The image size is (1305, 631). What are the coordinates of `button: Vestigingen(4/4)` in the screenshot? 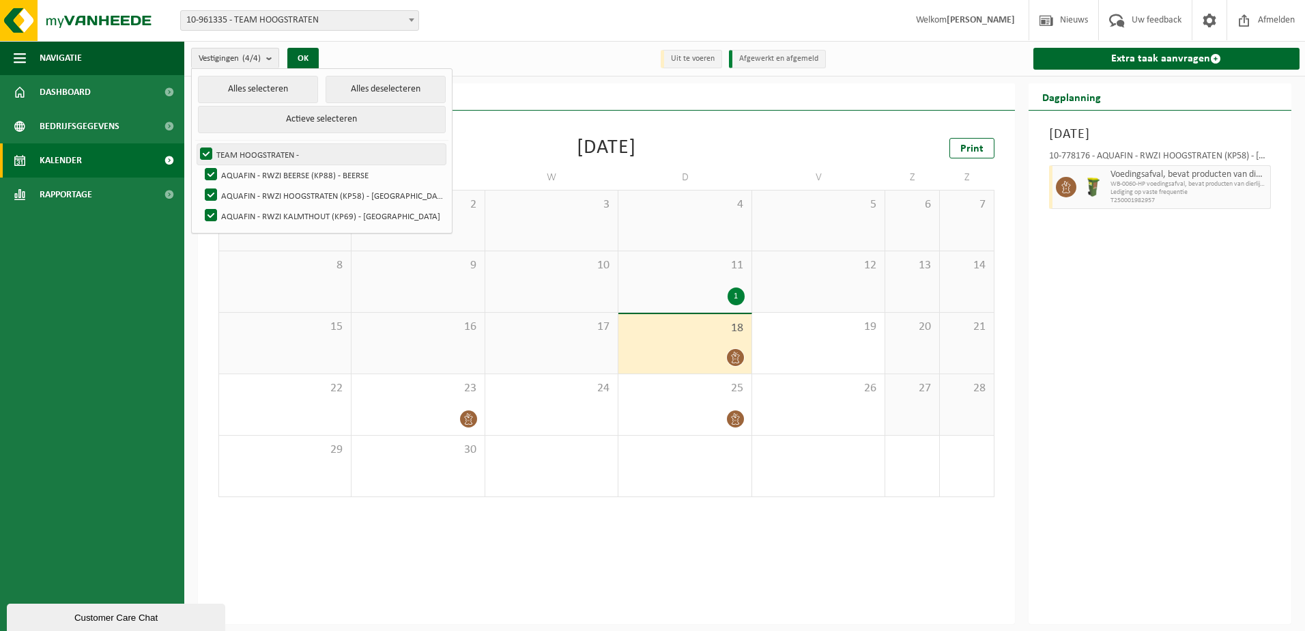 It's located at (235, 58).